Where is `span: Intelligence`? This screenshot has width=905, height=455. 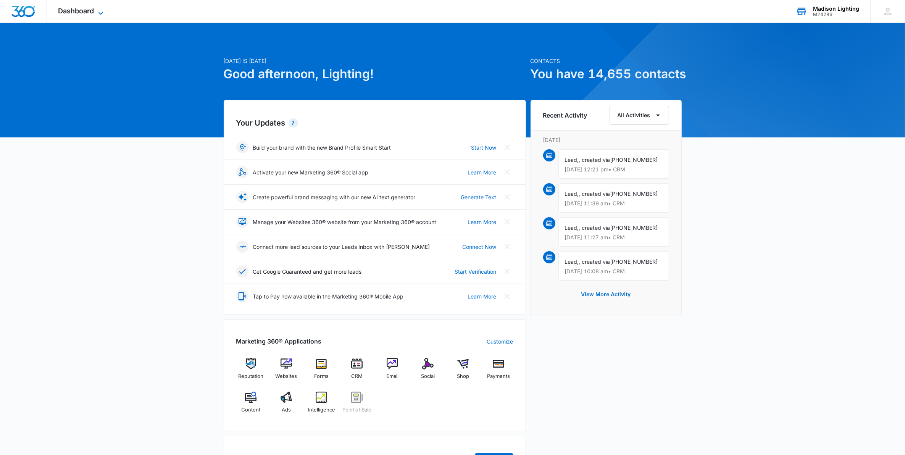
span: Intelligence is located at coordinates (321, 410).